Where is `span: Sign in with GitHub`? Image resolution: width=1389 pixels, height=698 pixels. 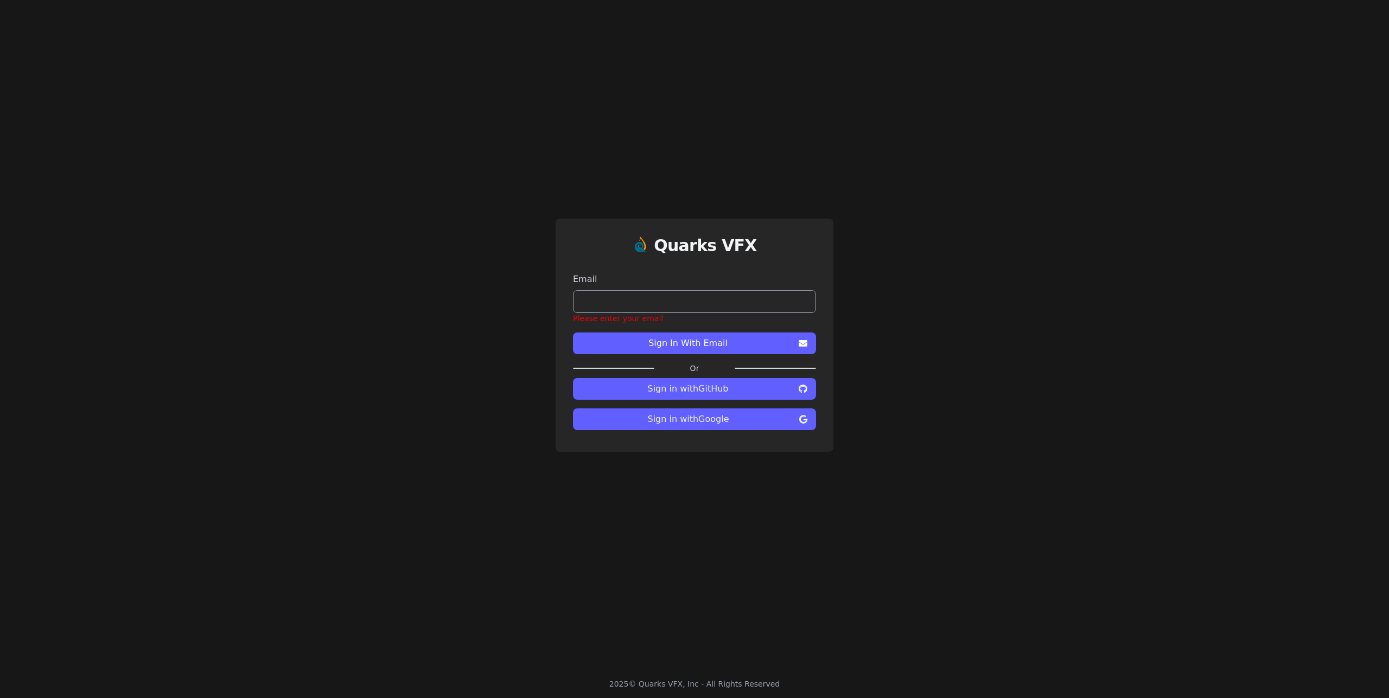 span: Sign in with GitHub is located at coordinates (688, 389).